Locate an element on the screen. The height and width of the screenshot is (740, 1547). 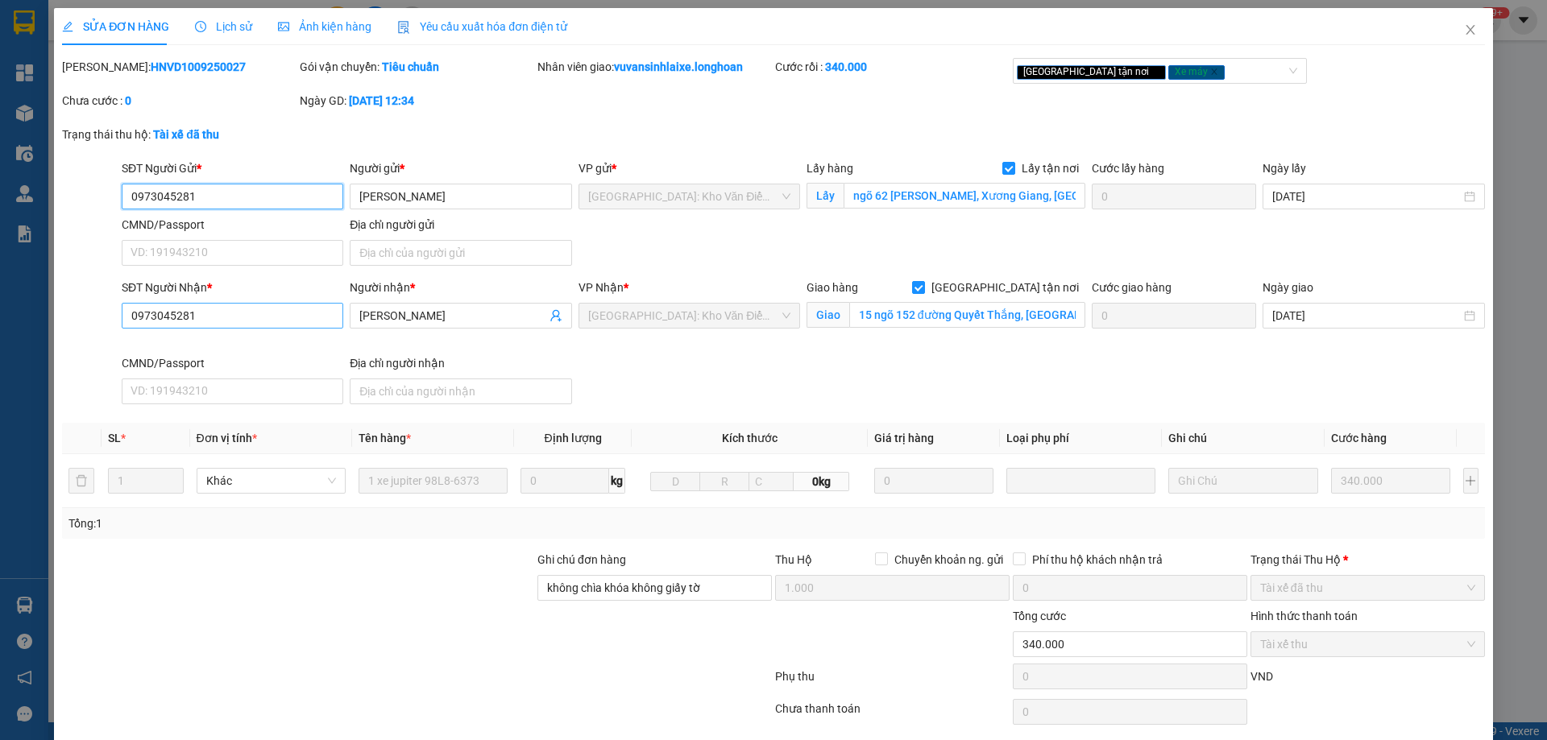
input: Lấy tận nơi is located at coordinates (964, 196).